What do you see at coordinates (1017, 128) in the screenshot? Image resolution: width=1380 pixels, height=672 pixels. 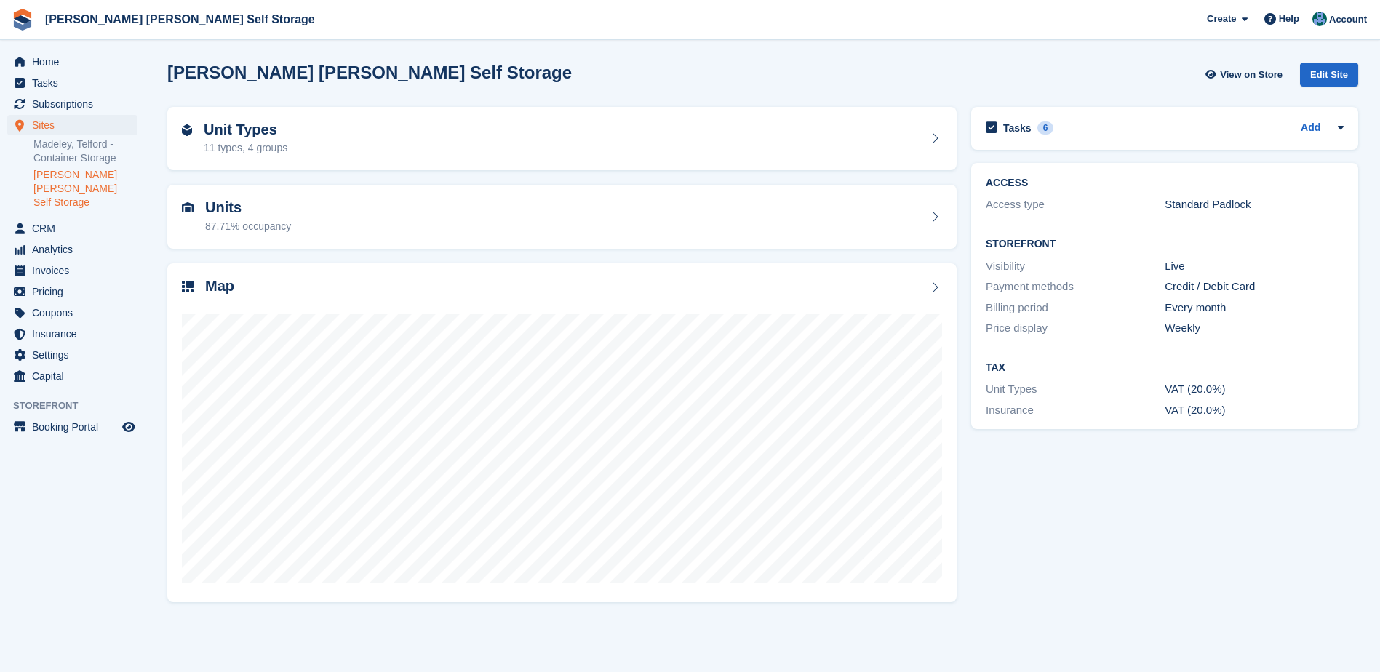 I see `h2: Tasks` at bounding box center [1017, 128].